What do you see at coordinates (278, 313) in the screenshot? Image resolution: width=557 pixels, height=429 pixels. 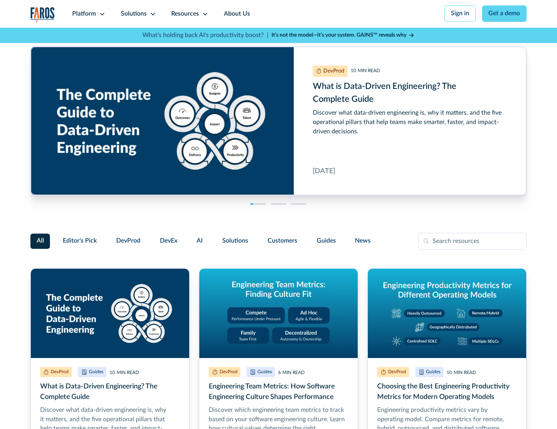 I see `img: Graphic titled 'Engineering Team Metrics: Finding Culture Fit' with four cultural models: Compete...` at bounding box center [278, 313].